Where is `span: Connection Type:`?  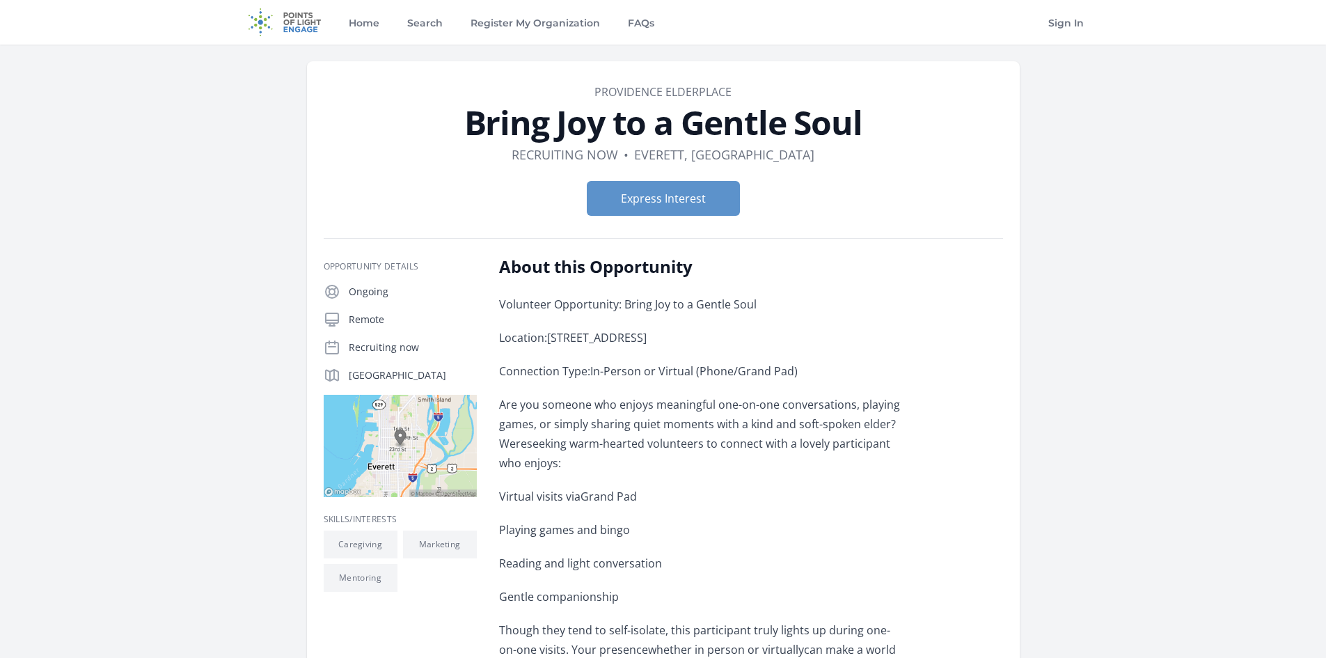 span: Connection Type: is located at coordinates (544, 371).